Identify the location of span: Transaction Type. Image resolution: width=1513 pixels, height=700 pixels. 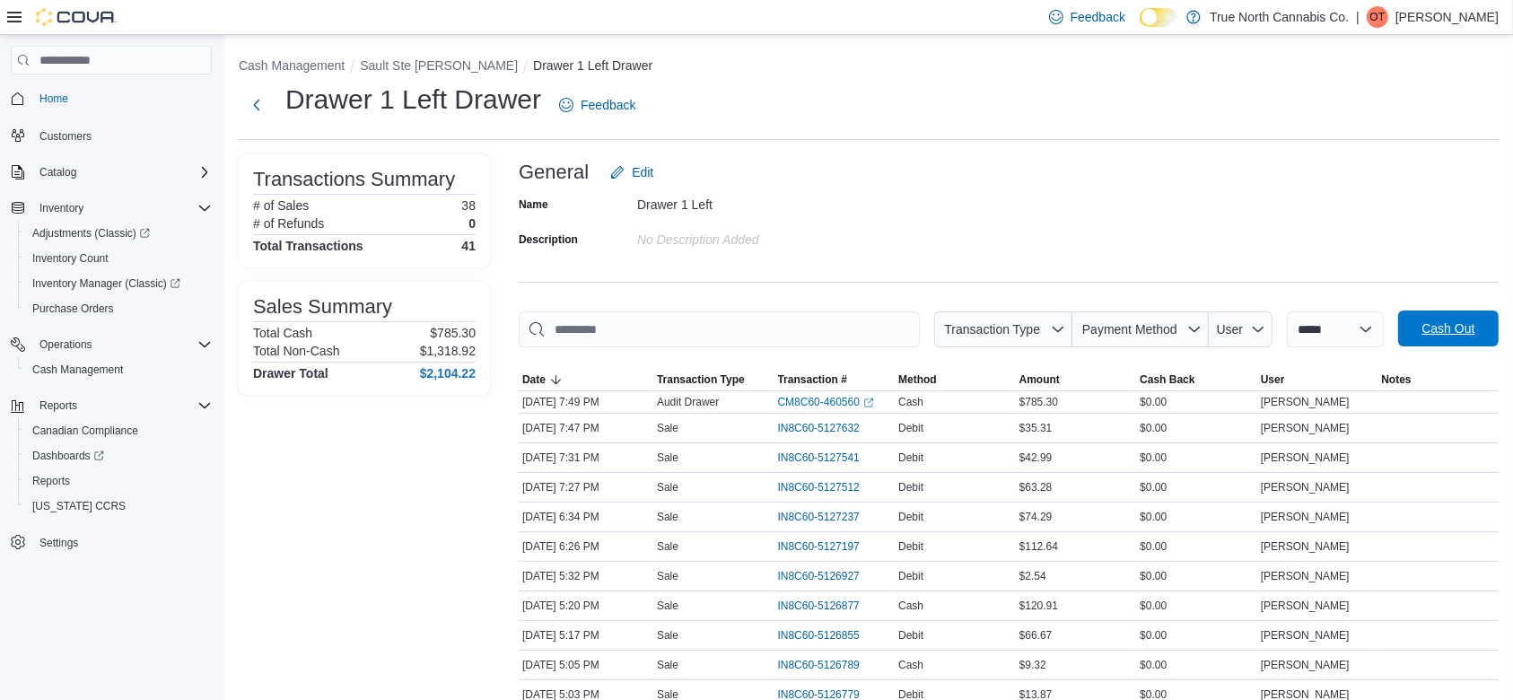
(992, 329).